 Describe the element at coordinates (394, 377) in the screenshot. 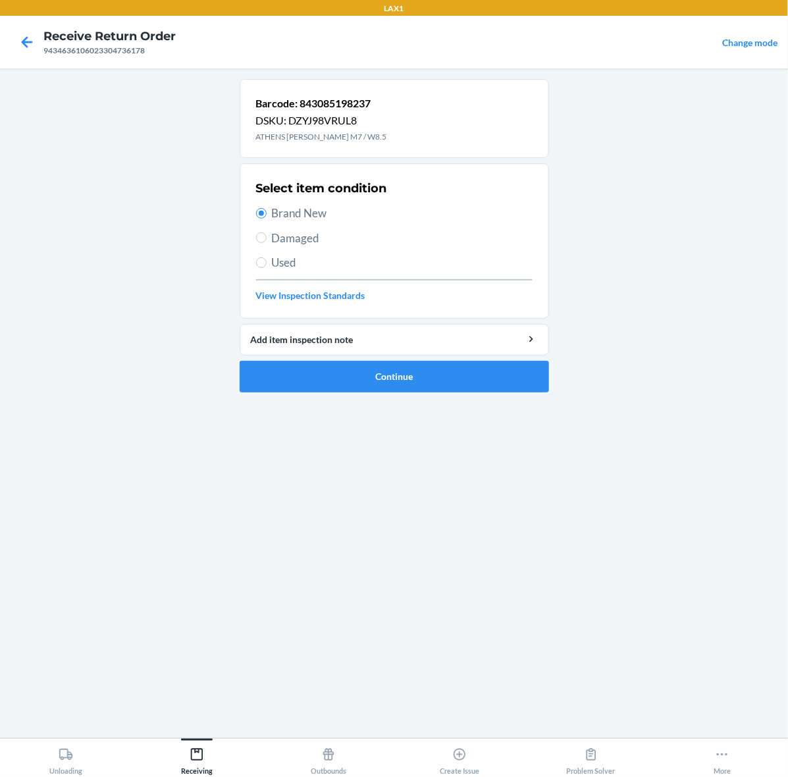

I see `button: Continue` at that location.